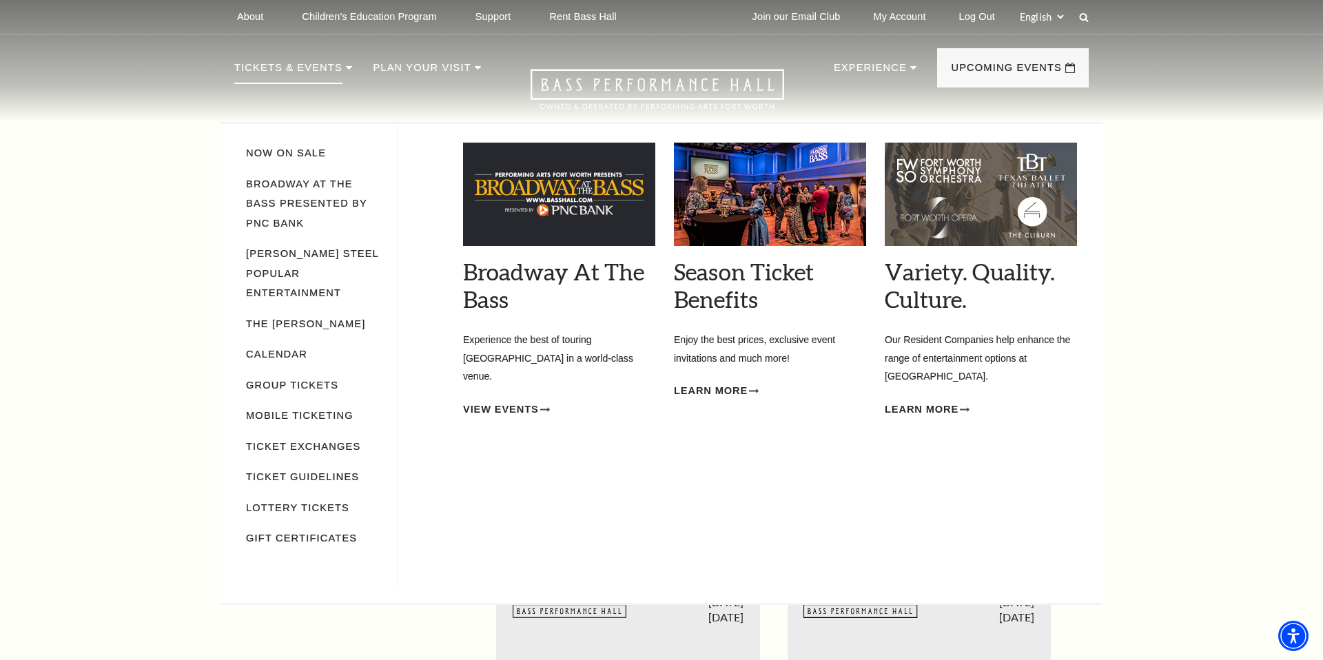 Image resolution: width=1323 pixels, height=660 pixels. What do you see at coordinates (303, 446) in the screenshot?
I see `a: Ticket Exchanges` at bounding box center [303, 446].